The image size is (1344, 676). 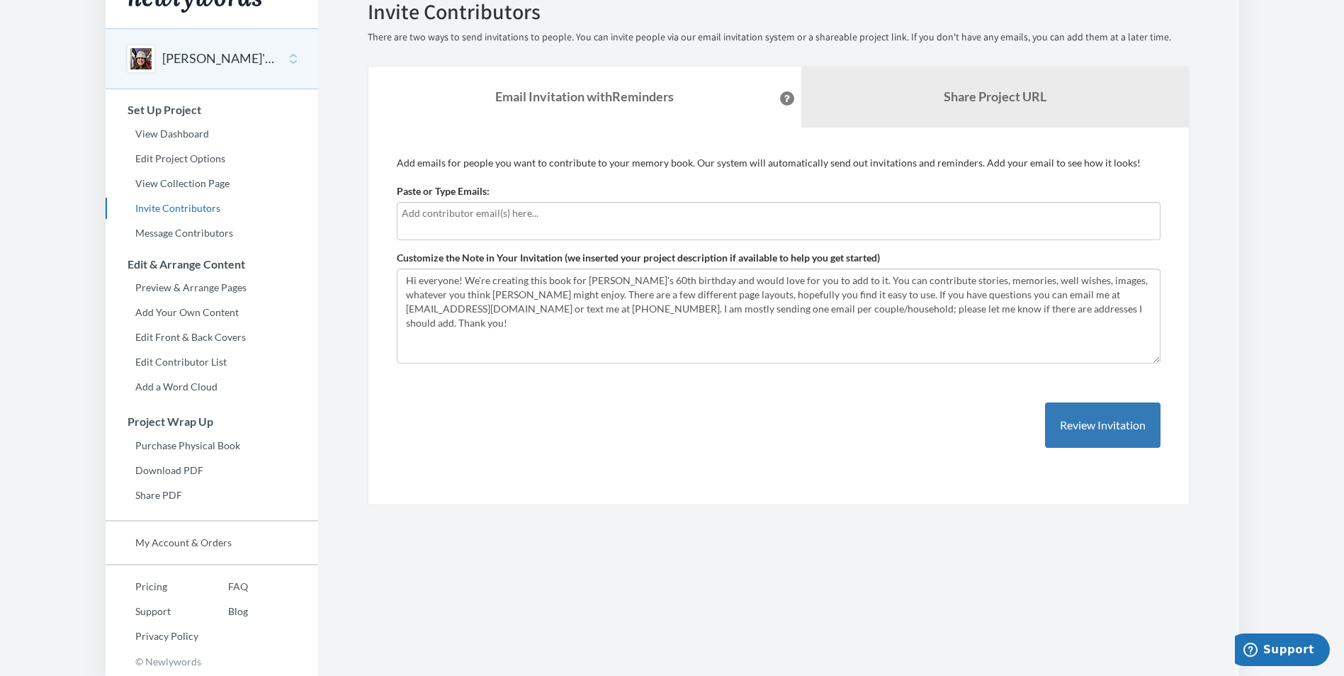 What do you see at coordinates (779, 38) in the screenshot?
I see `p: There are two ways to send invitations to people. You can invite people via our email invitation ...` at bounding box center [779, 38].